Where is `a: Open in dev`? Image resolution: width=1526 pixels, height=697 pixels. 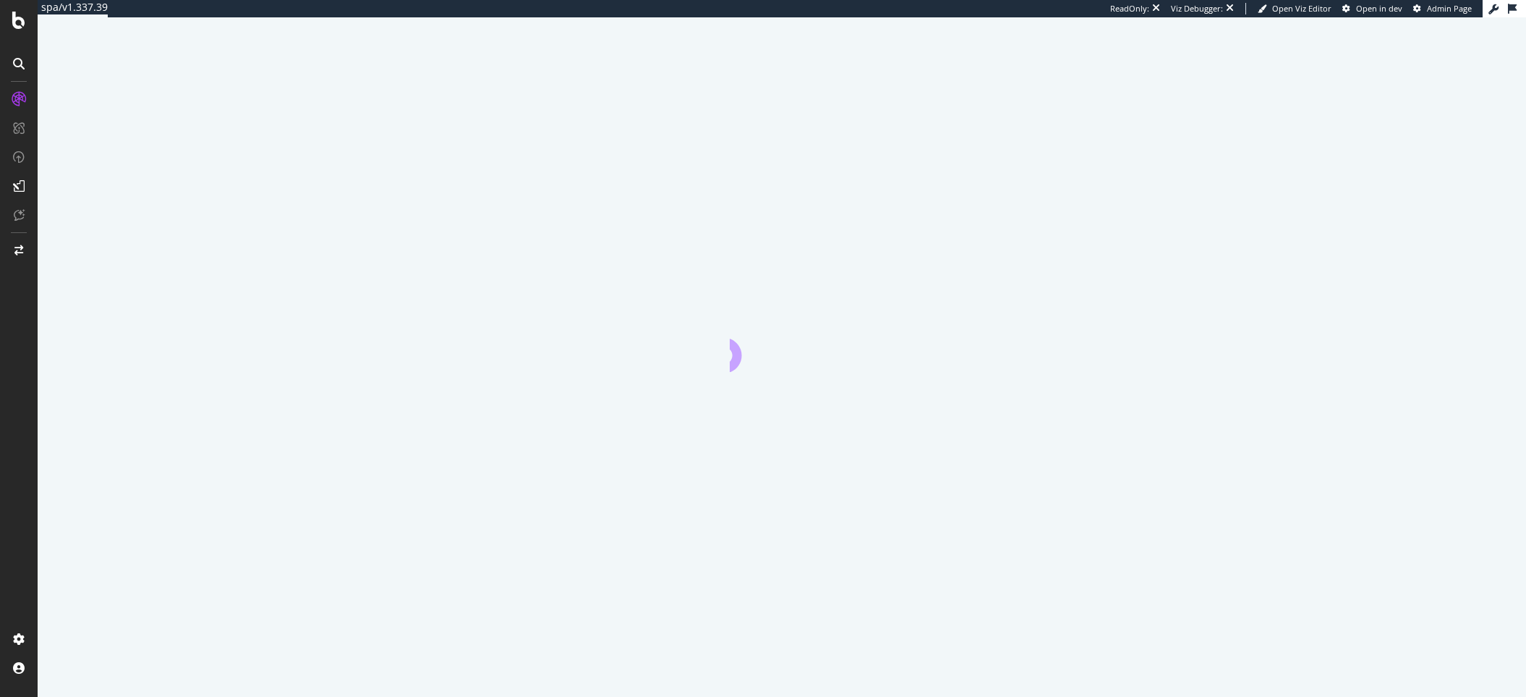 a: Open in dev is located at coordinates (1372, 9).